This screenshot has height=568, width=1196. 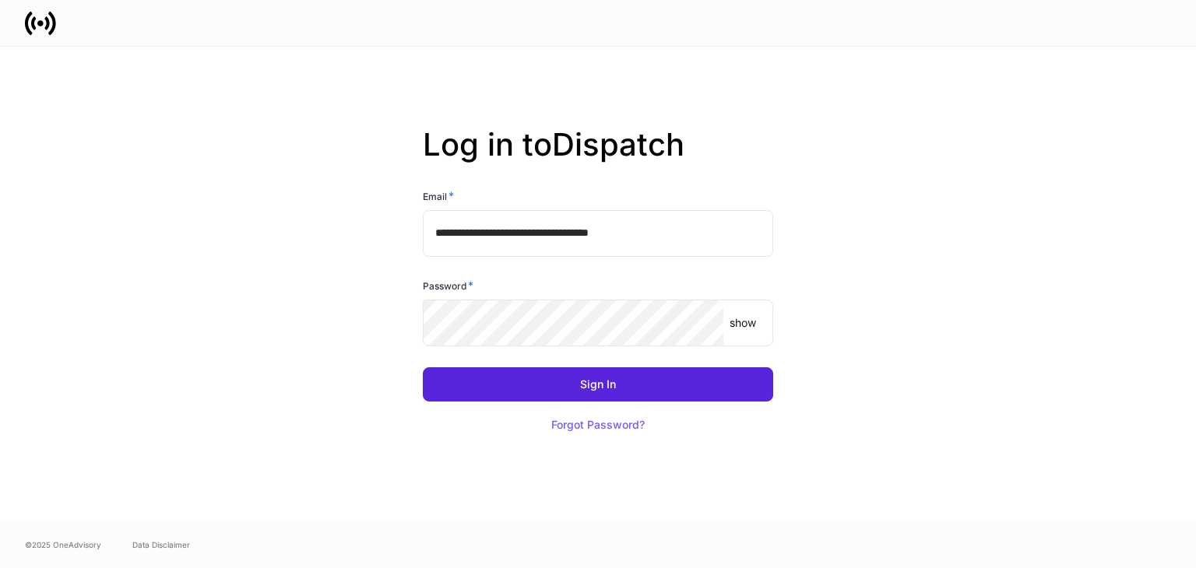 What do you see at coordinates (598, 385) in the screenshot?
I see `div: Sign In` at bounding box center [598, 385].